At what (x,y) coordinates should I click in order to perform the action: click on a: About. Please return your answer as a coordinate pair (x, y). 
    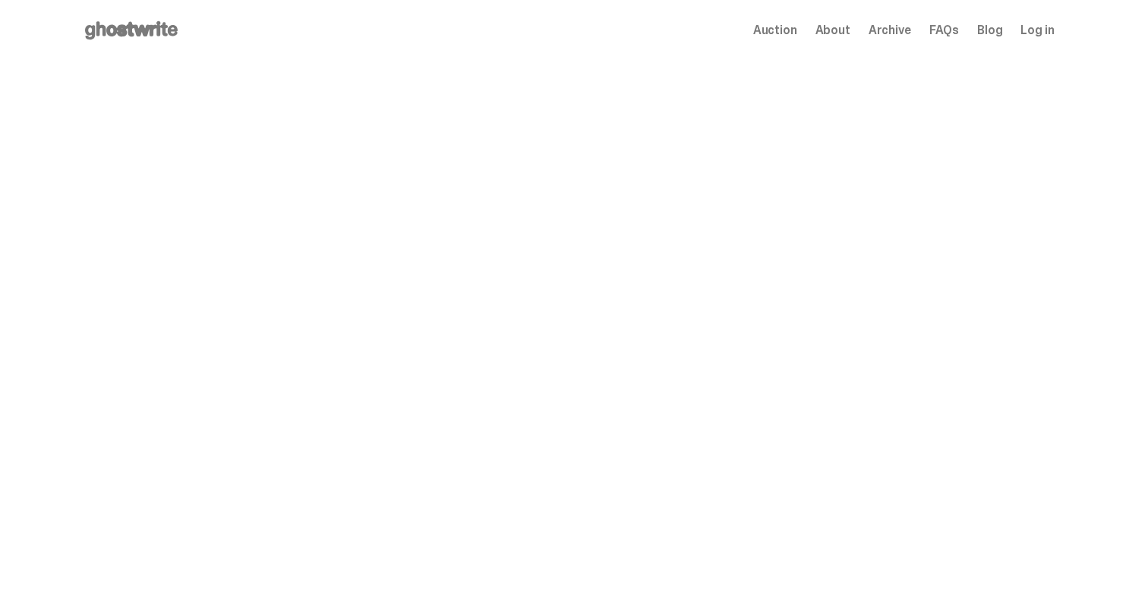
    Looking at the image, I should click on (833, 30).